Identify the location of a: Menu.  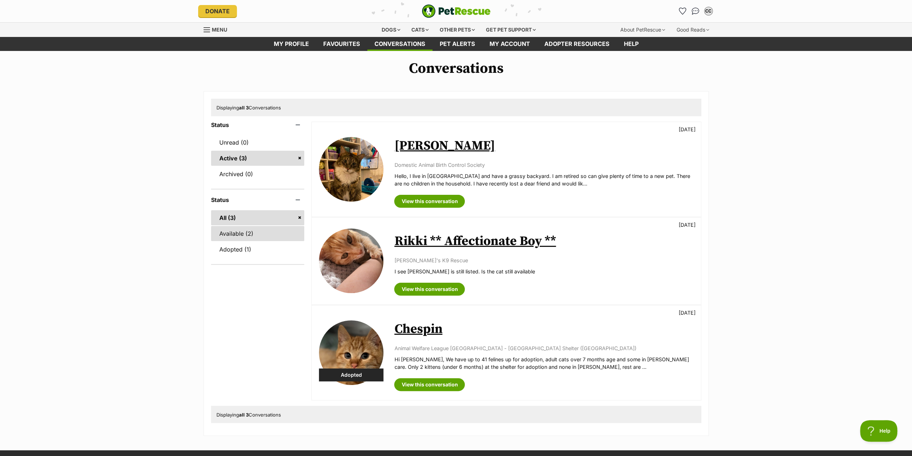
(218, 29).